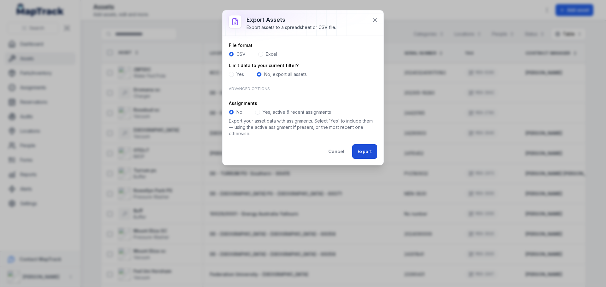 The height and width of the screenshot is (287, 606). What do you see at coordinates (271, 54) in the screenshot?
I see `label: Excel` at bounding box center [271, 54].